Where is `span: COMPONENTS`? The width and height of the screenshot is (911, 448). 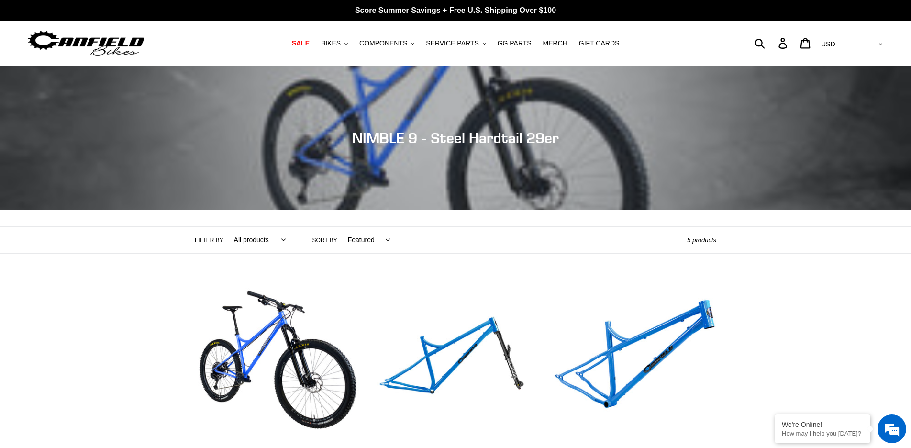 span: COMPONENTS is located at coordinates (383, 43).